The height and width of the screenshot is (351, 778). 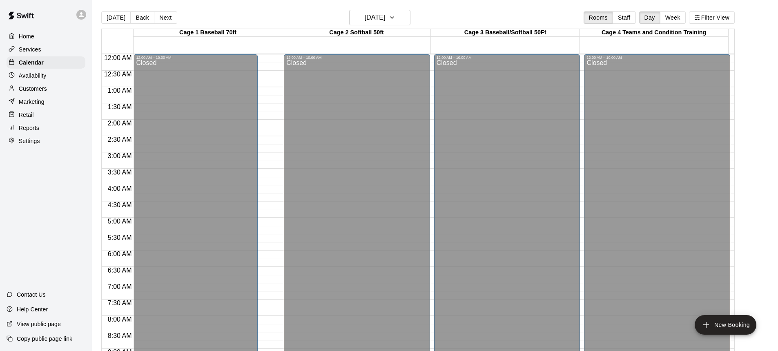 What do you see at coordinates (46, 128) in the screenshot?
I see `div: Reports` at bounding box center [46, 128].